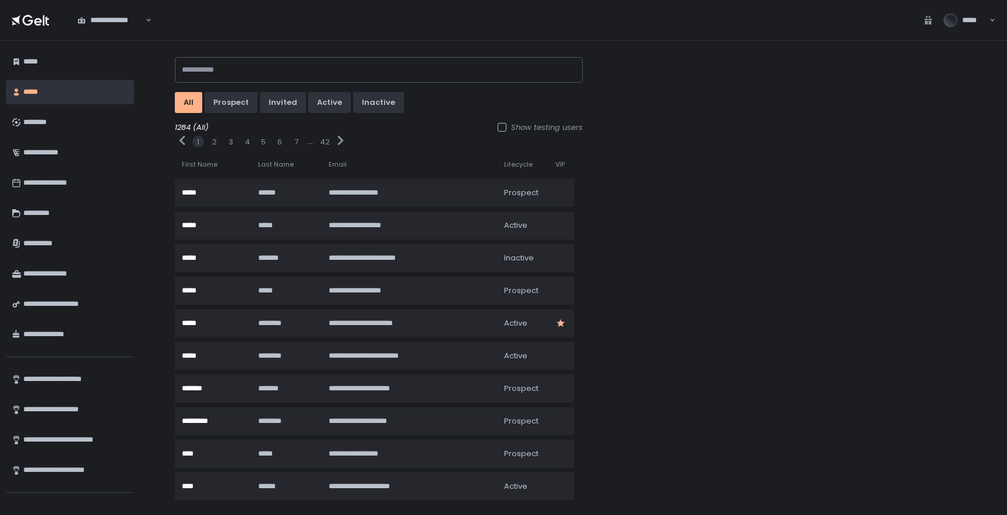 This screenshot has width=1007, height=515. Describe the element at coordinates (378, 103) in the screenshot. I see `div: inactive` at that location.